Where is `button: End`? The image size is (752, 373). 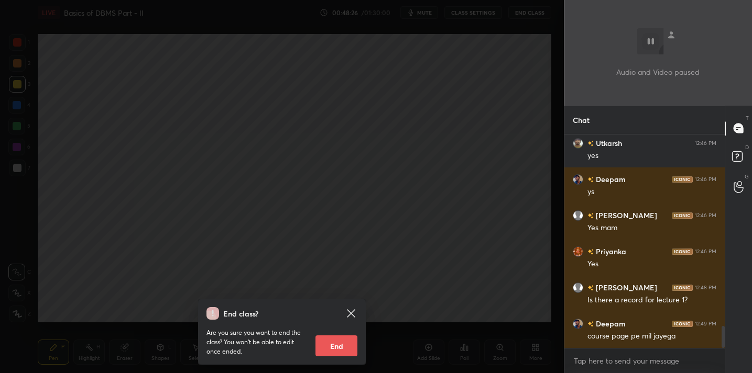 button: End is located at coordinates (336, 346).